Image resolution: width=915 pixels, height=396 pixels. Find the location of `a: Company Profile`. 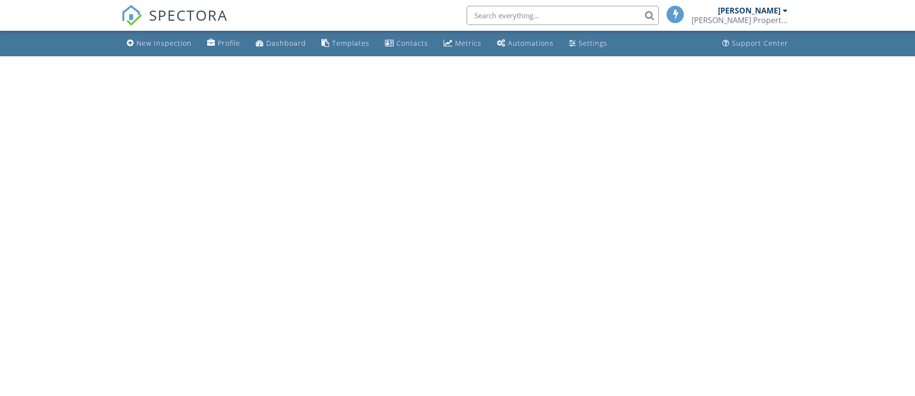

a: Company Profile is located at coordinates (223, 43).